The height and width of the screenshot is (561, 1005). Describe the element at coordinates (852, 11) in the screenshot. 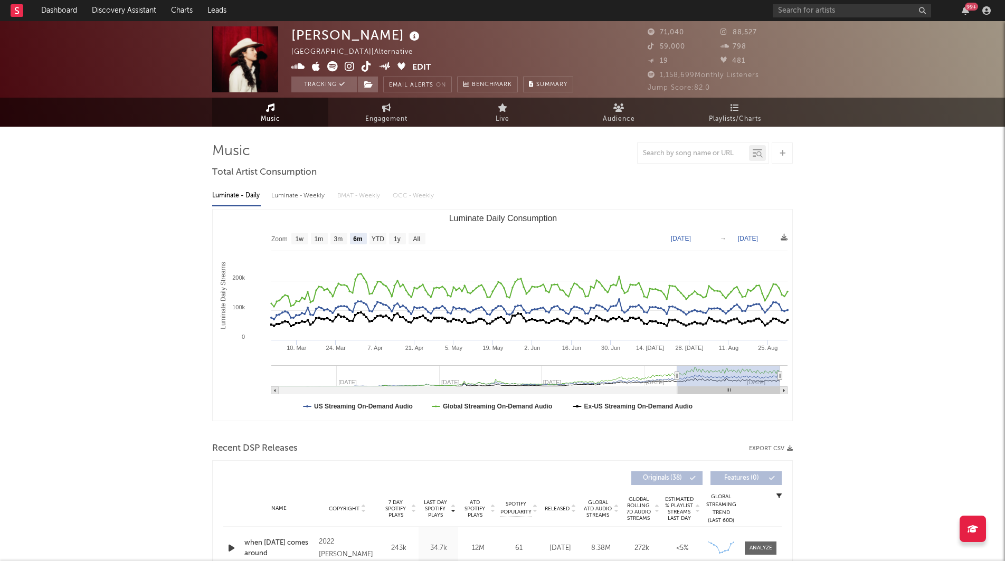

I see `input: Search for artists` at that location.